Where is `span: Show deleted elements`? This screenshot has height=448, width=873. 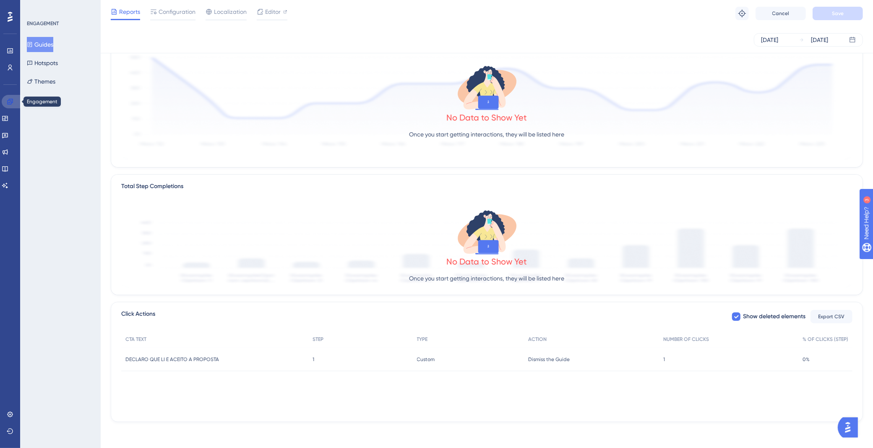
span: Show deleted elements is located at coordinates (774, 316).